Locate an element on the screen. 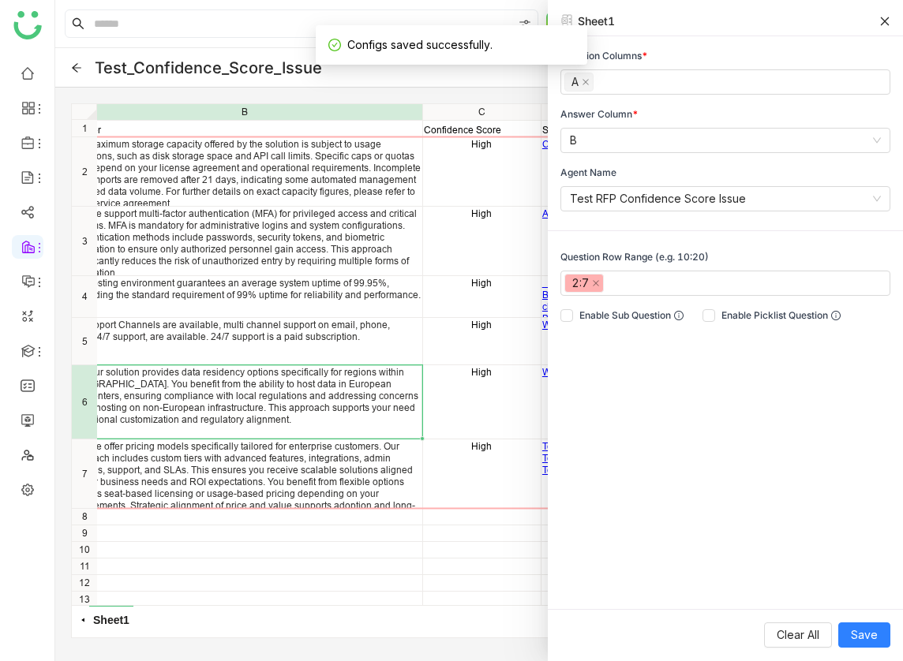  span: Save is located at coordinates (864, 635).